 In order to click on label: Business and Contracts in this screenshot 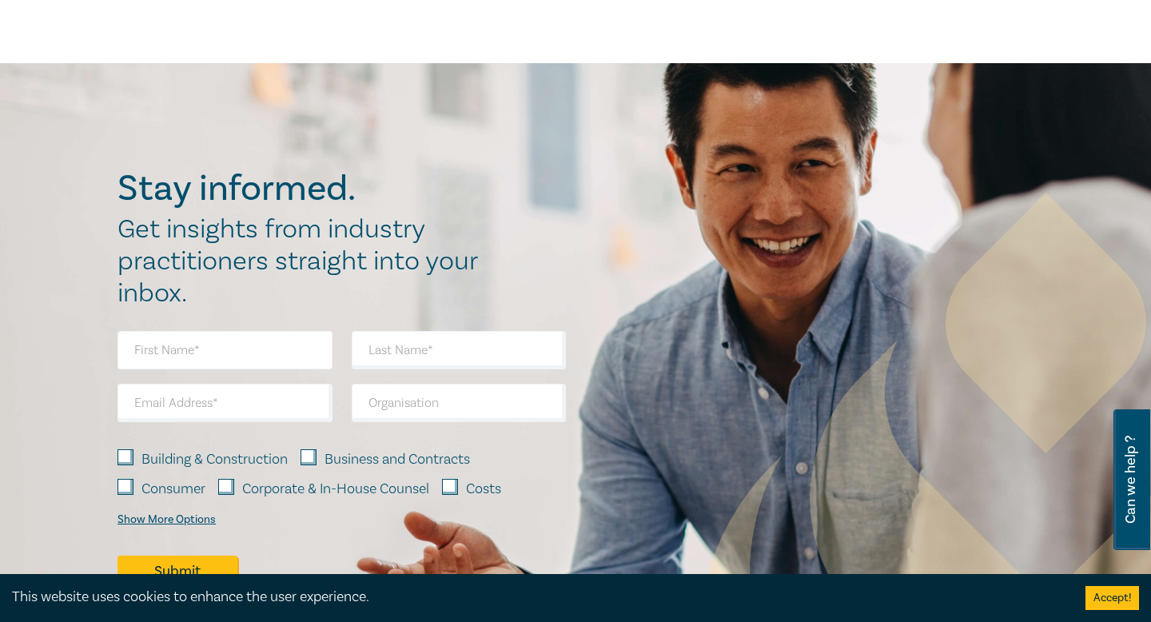, I will do `click(397, 459)`.